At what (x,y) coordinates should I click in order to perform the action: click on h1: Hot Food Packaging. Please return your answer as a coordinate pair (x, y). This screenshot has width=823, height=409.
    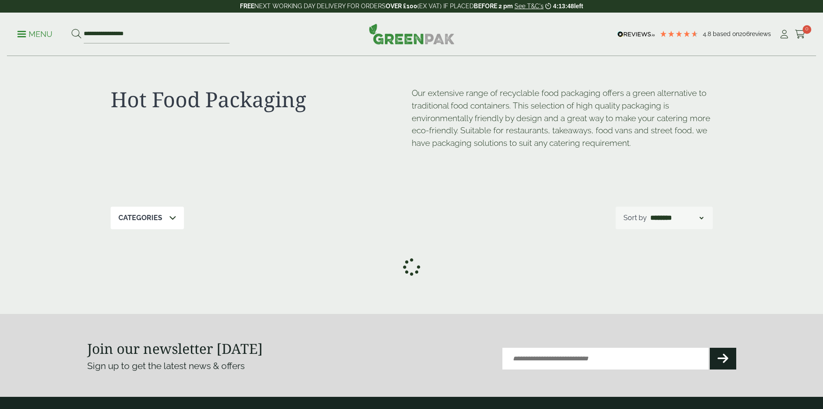
    Looking at the image, I should click on (261, 99).